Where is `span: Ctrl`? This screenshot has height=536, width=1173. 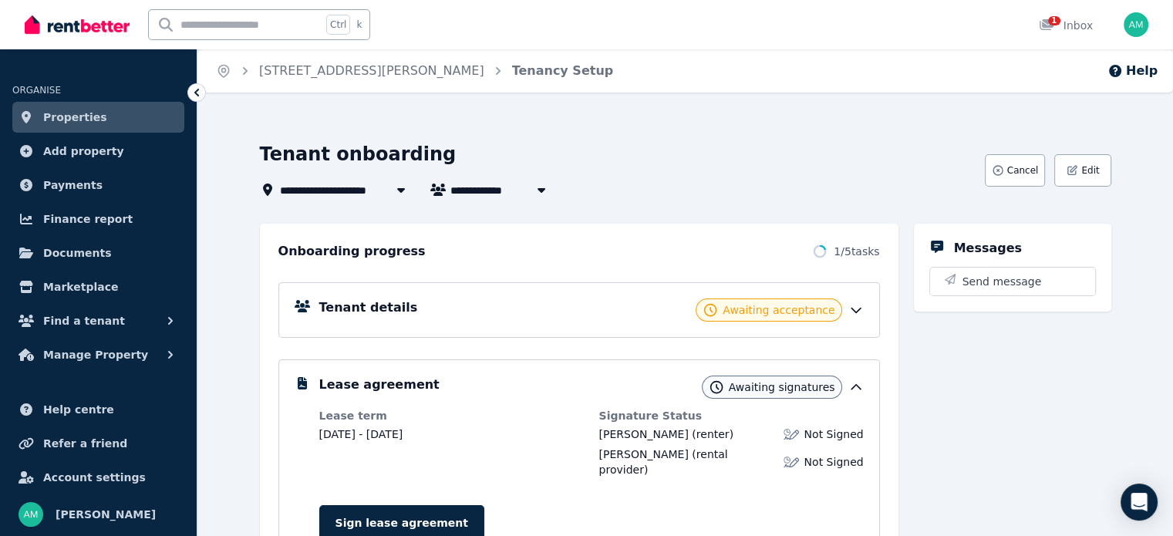
span: Ctrl is located at coordinates (338, 25).